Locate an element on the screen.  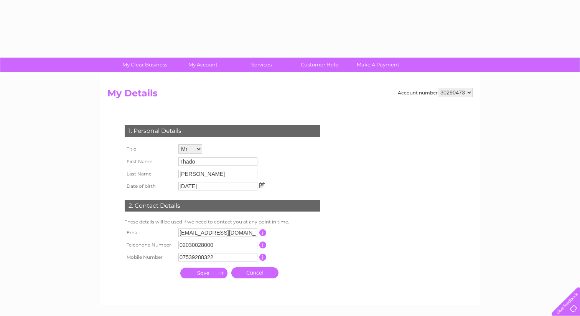
h2: My Details is located at coordinates (290, 95).